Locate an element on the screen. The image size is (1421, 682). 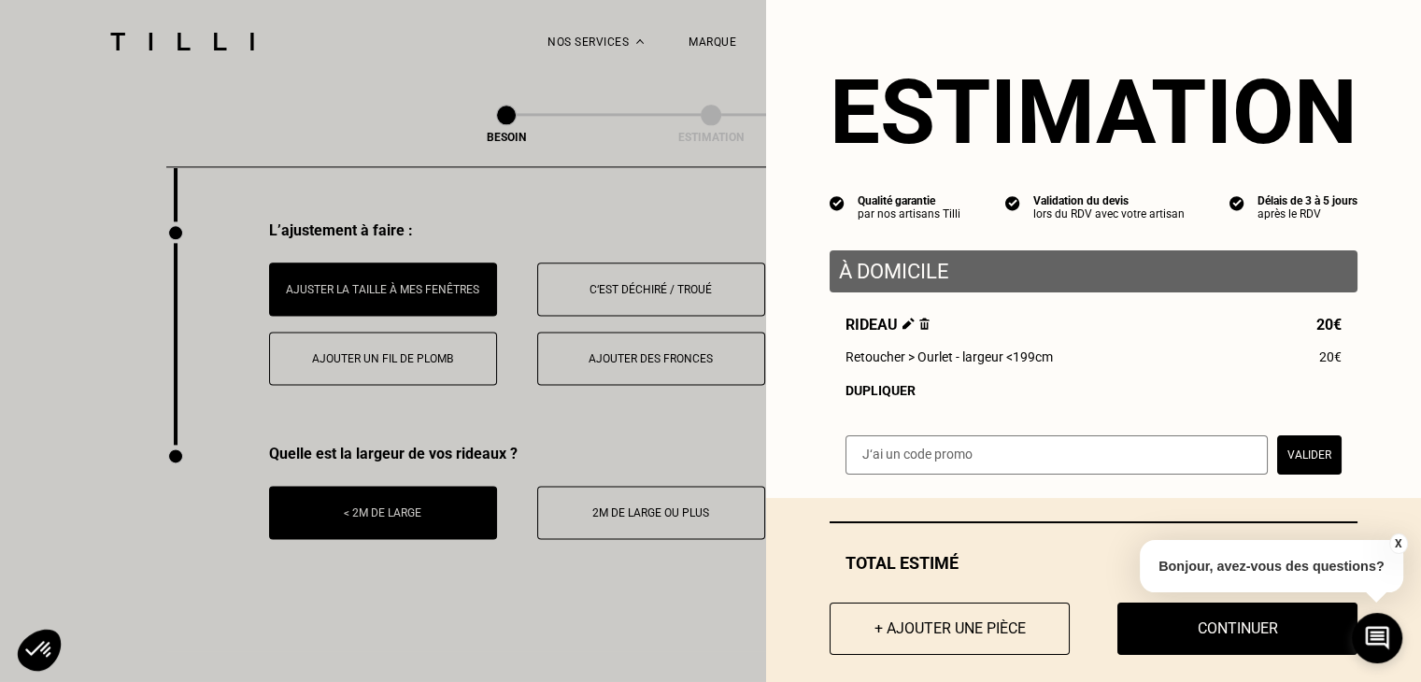
img: Supprimer is located at coordinates (924, 323).